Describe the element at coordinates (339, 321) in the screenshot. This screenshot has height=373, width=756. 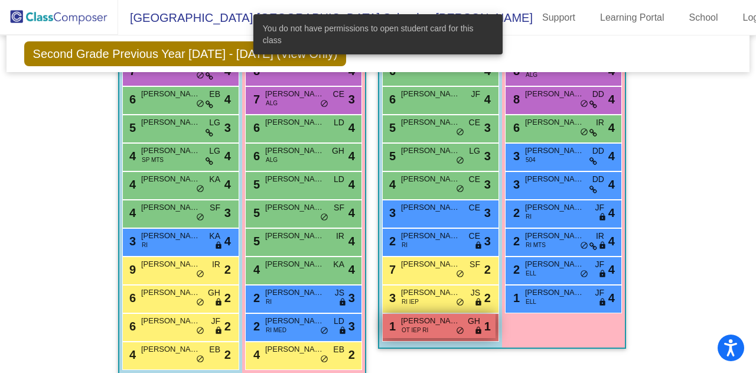
I see `span: LD` at that location.